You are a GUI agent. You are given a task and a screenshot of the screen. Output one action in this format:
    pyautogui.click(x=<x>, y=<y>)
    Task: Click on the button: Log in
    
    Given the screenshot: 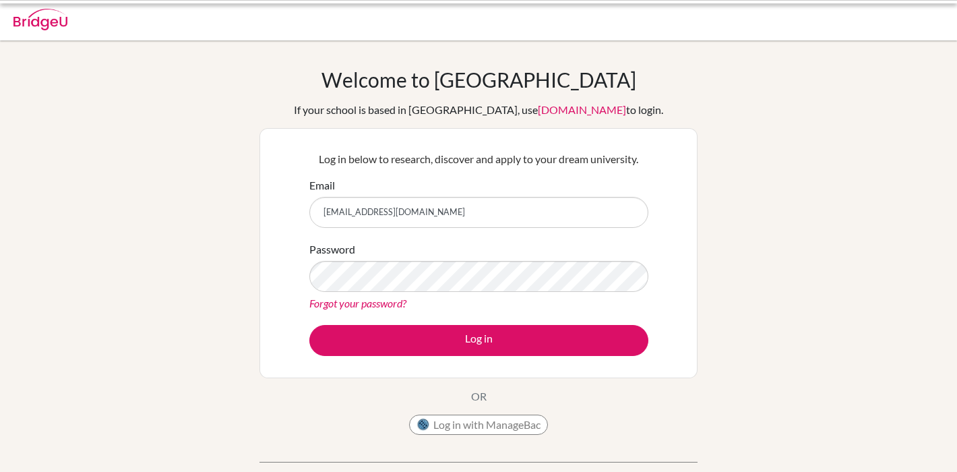 What is the action you would take?
    pyautogui.click(x=479, y=340)
    